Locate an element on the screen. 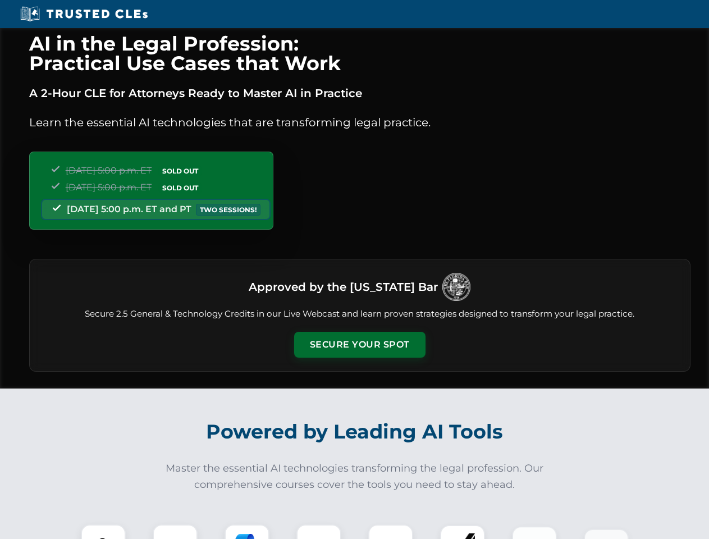 The height and width of the screenshot is (539, 709). img: Logo is located at coordinates (456, 287).